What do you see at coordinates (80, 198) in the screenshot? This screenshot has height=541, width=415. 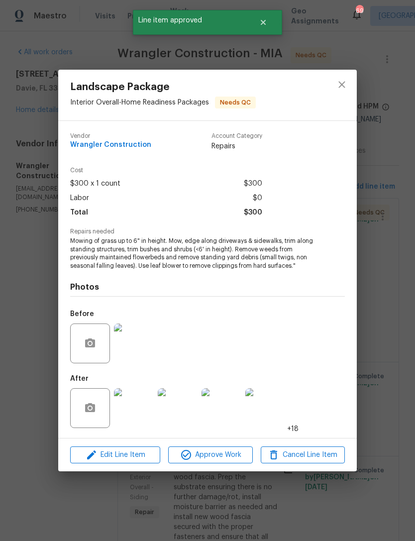 I see `span: Labor` at bounding box center [80, 198].